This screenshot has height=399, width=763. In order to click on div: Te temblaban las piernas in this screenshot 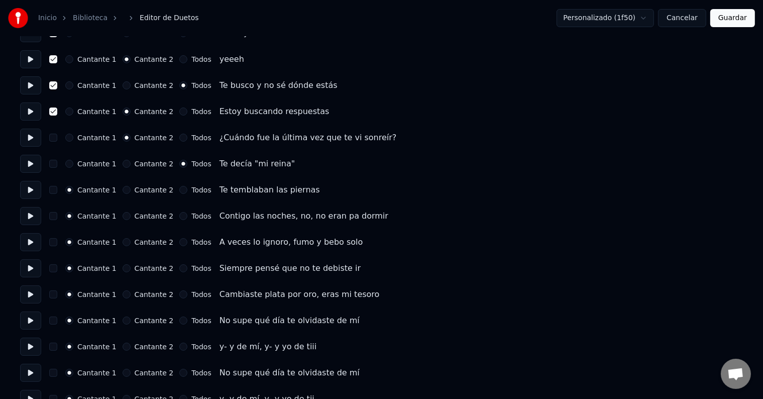, I will do `click(270, 190)`.